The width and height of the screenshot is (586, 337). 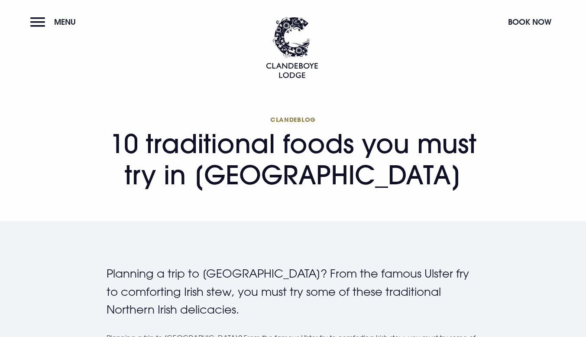 I want to click on span: Clandeblog, so click(x=293, y=119).